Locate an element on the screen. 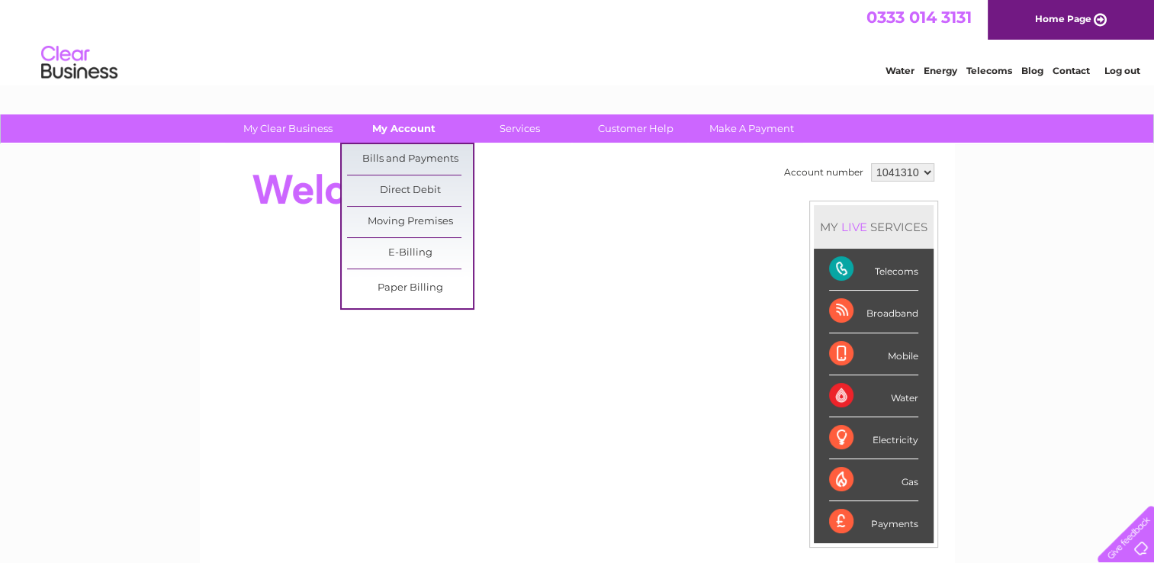  a: Contact is located at coordinates (1071, 70).